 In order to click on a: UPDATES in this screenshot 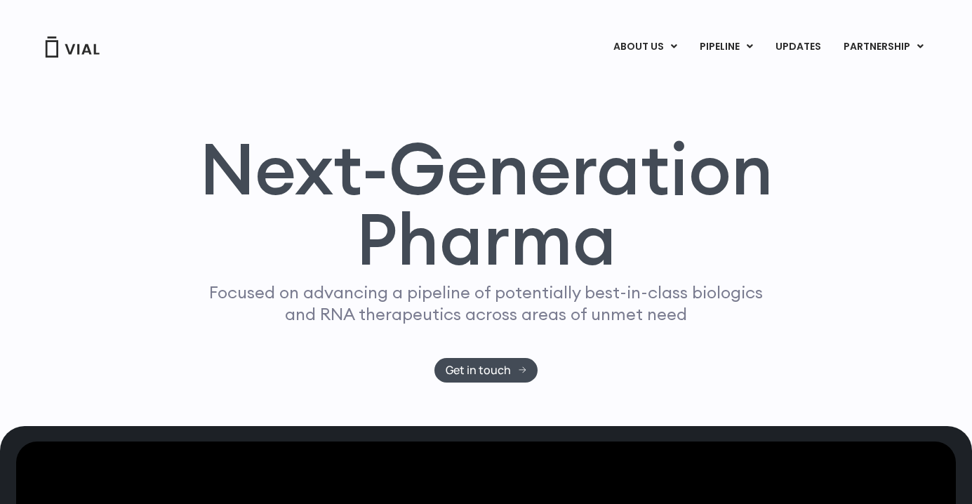, I will do `click(798, 47)`.